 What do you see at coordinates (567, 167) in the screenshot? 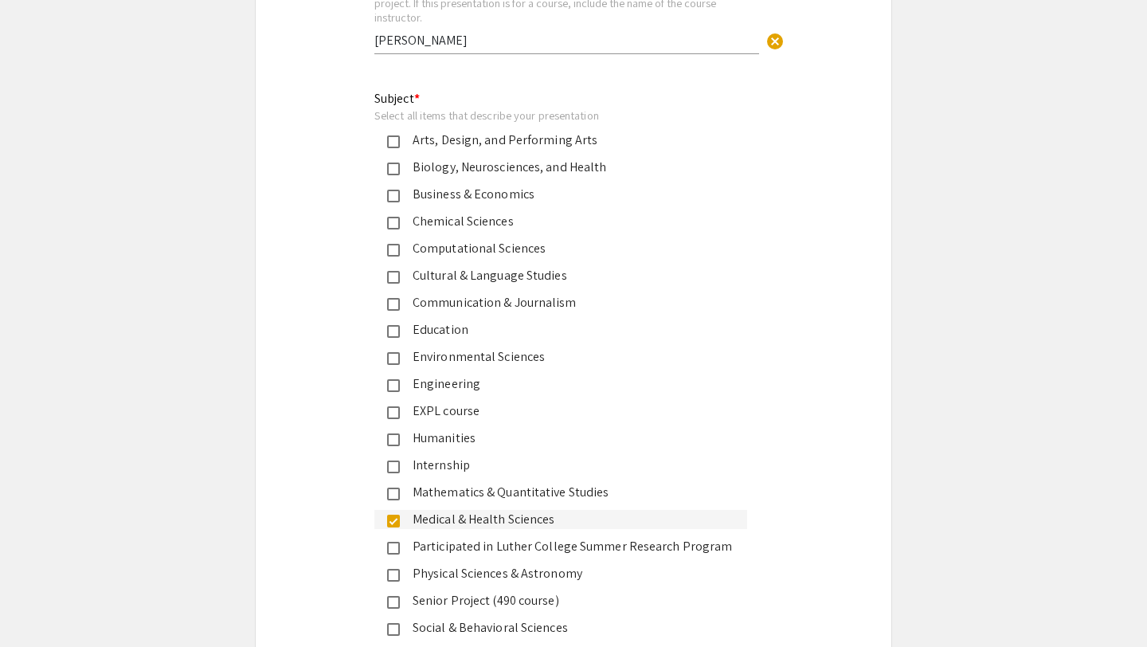
I see `div: Biology, Neurosciences, and Health` at bounding box center [567, 167].